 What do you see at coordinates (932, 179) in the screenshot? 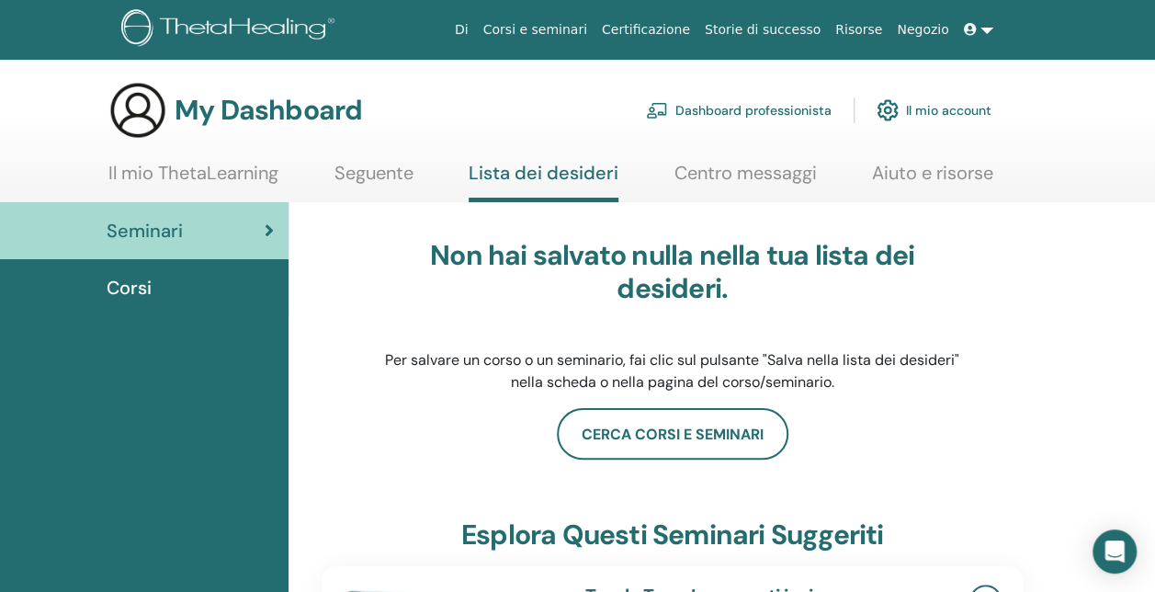
I see `a: Aiuto e risorse` at bounding box center [932, 179].